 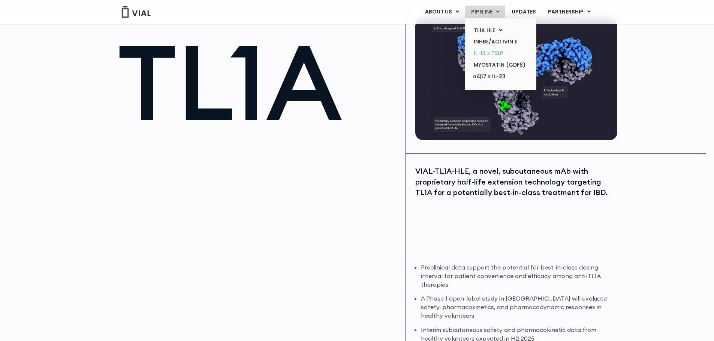 What do you see at coordinates (516, 79) in the screenshot?
I see `img: TL1A antibody diagram.` at bounding box center [516, 79].